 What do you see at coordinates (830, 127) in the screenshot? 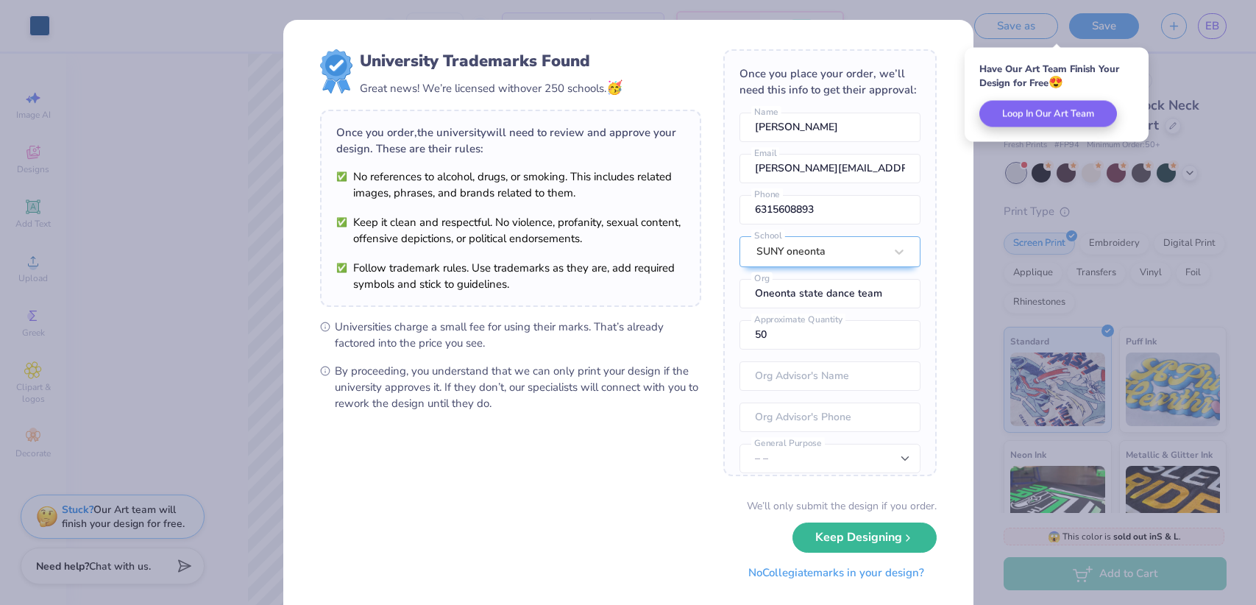
I see `input: Name` at bounding box center [830, 127].